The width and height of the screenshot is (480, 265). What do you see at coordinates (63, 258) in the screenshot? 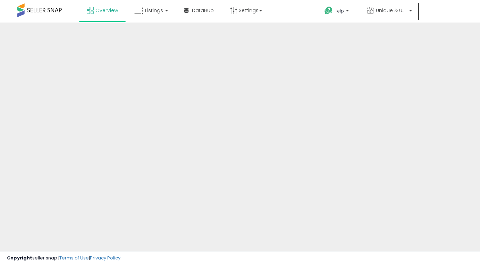
I see `div: seller snap | |` at bounding box center [63, 258].